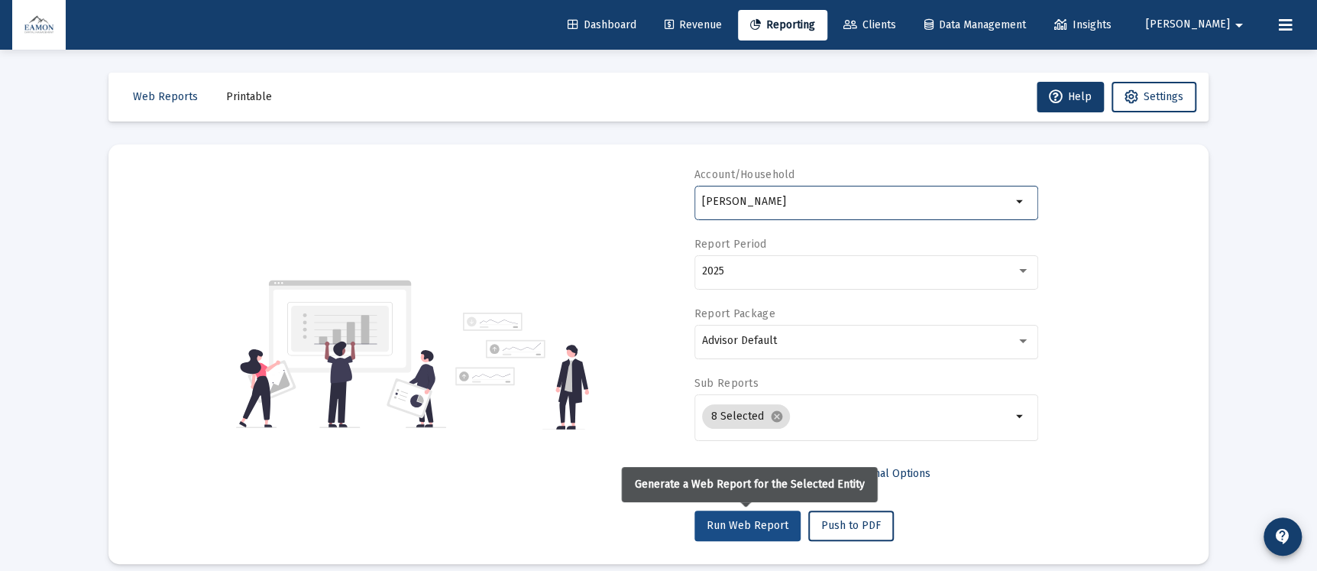  What do you see at coordinates (249, 96) in the screenshot?
I see `span: Printable` at bounding box center [249, 96].